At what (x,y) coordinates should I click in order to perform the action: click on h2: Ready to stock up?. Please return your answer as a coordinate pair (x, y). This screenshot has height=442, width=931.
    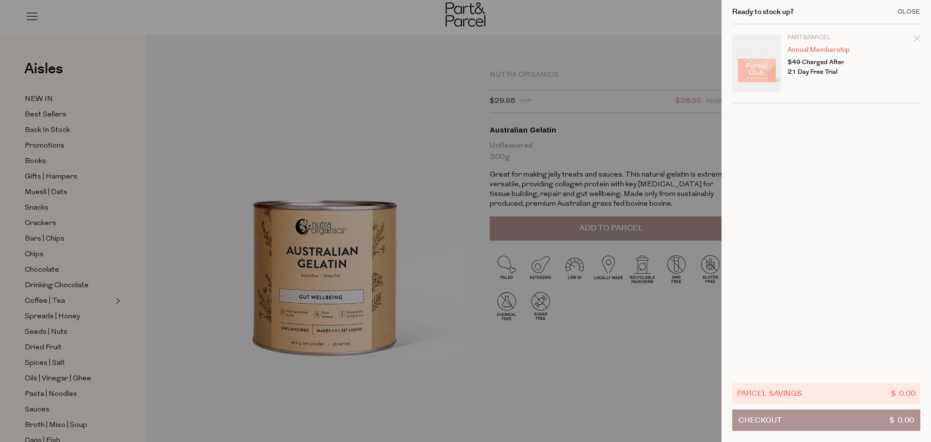
    Looking at the image, I should click on (763, 12).